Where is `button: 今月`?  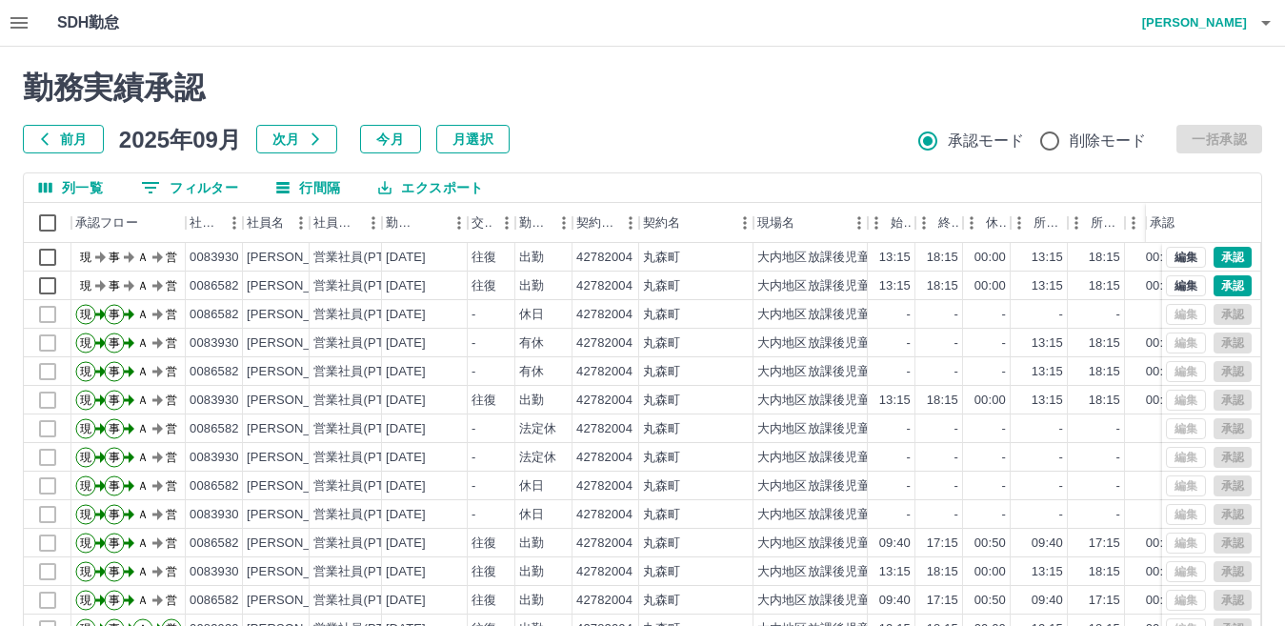 button: 今月 is located at coordinates (390, 139).